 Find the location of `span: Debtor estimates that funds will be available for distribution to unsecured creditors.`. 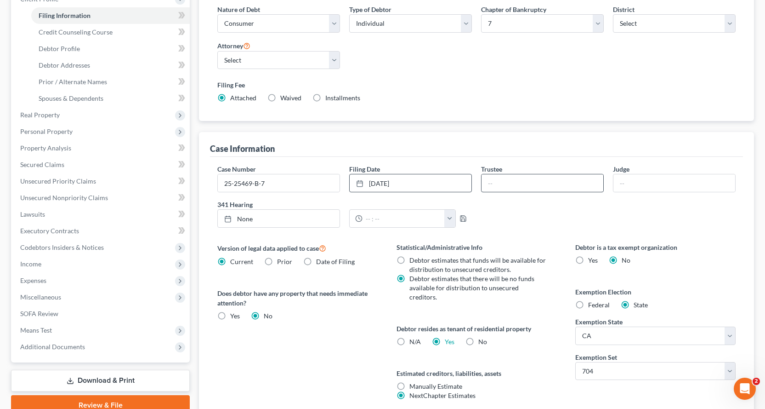

span: Debtor estimates that funds will be available for distribution to unsecured creditors. is located at coordinates (477, 264).